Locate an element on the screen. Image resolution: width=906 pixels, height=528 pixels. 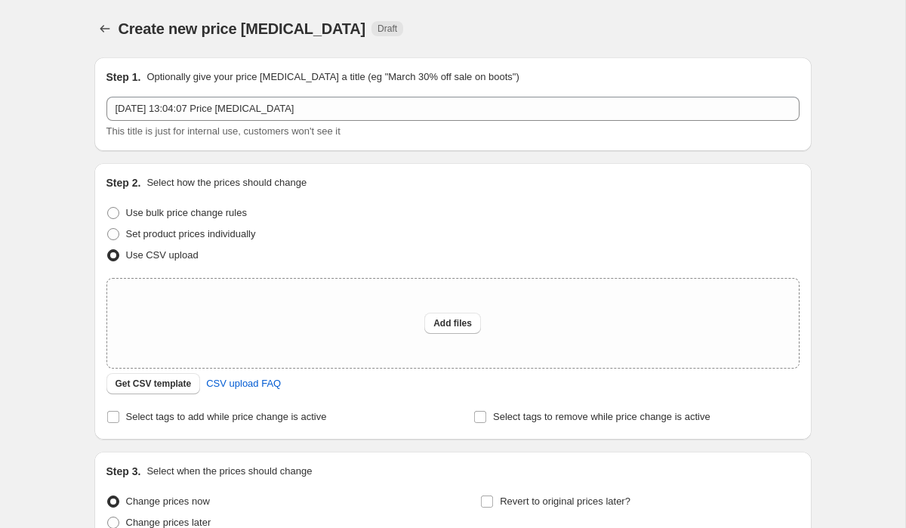
input: 30% off holiday sale is located at coordinates (453, 109).